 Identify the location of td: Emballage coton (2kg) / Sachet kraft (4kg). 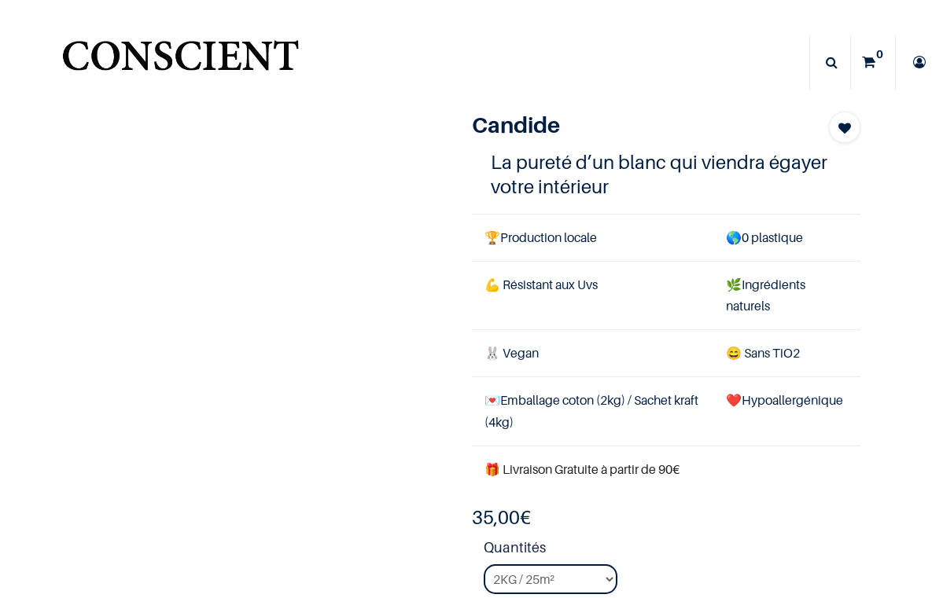
(592, 411).